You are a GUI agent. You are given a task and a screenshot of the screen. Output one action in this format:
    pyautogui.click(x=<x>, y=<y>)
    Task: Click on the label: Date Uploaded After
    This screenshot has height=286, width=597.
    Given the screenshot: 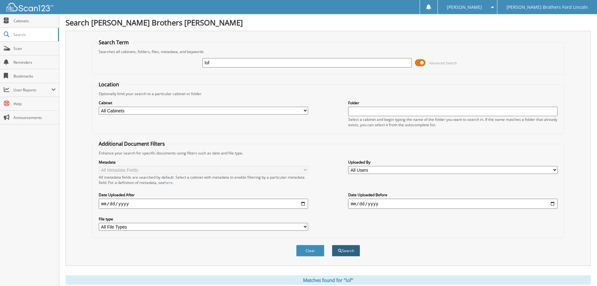 What is the action you would take?
    pyautogui.click(x=203, y=194)
    